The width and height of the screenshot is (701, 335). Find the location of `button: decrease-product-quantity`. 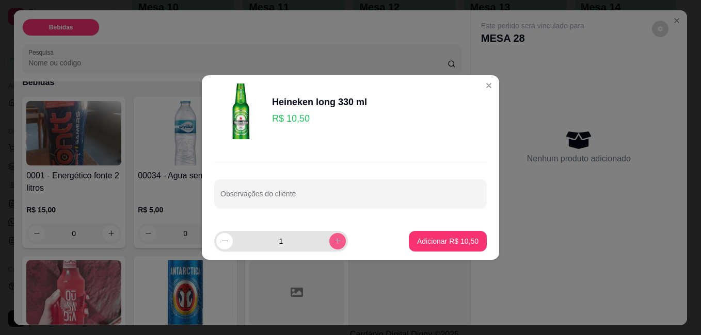

button: decrease-product-quantity is located at coordinates (224, 241).